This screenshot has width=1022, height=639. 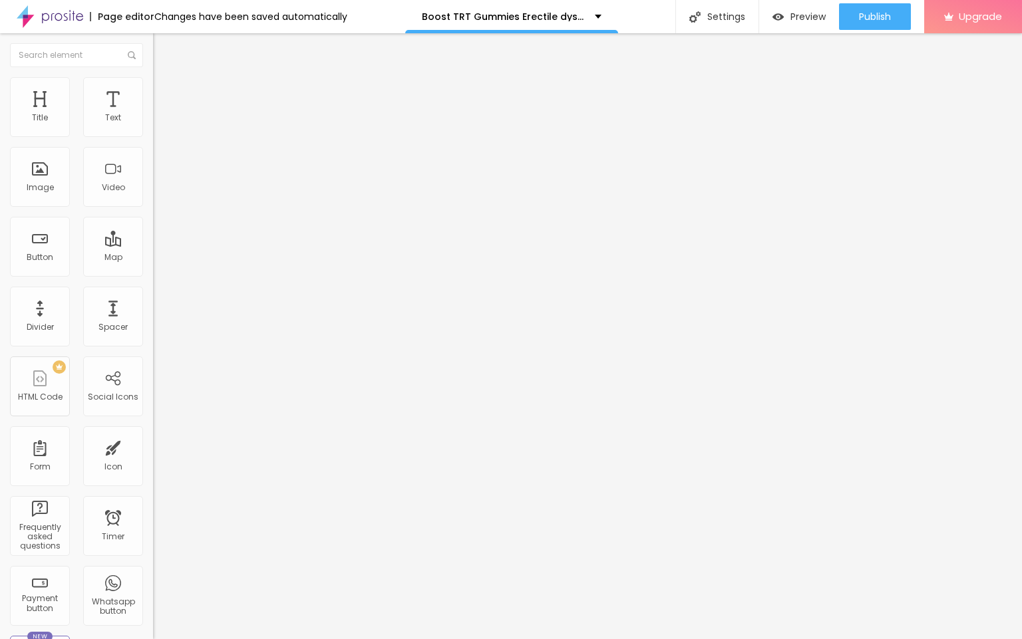 What do you see at coordinates (503, 17) in the screenshot?
I see `p: Boost TRT Gummies Erectile dysfunction` at bounding box center [503, 17].